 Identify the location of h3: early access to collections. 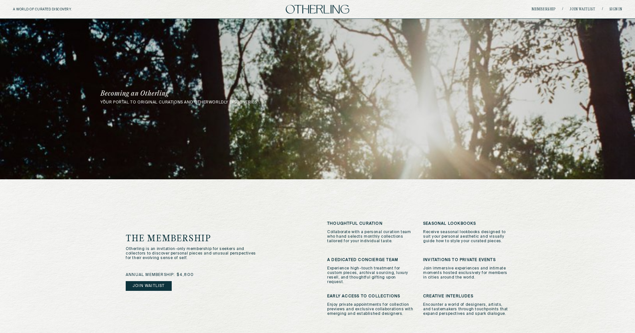
(370, 296).